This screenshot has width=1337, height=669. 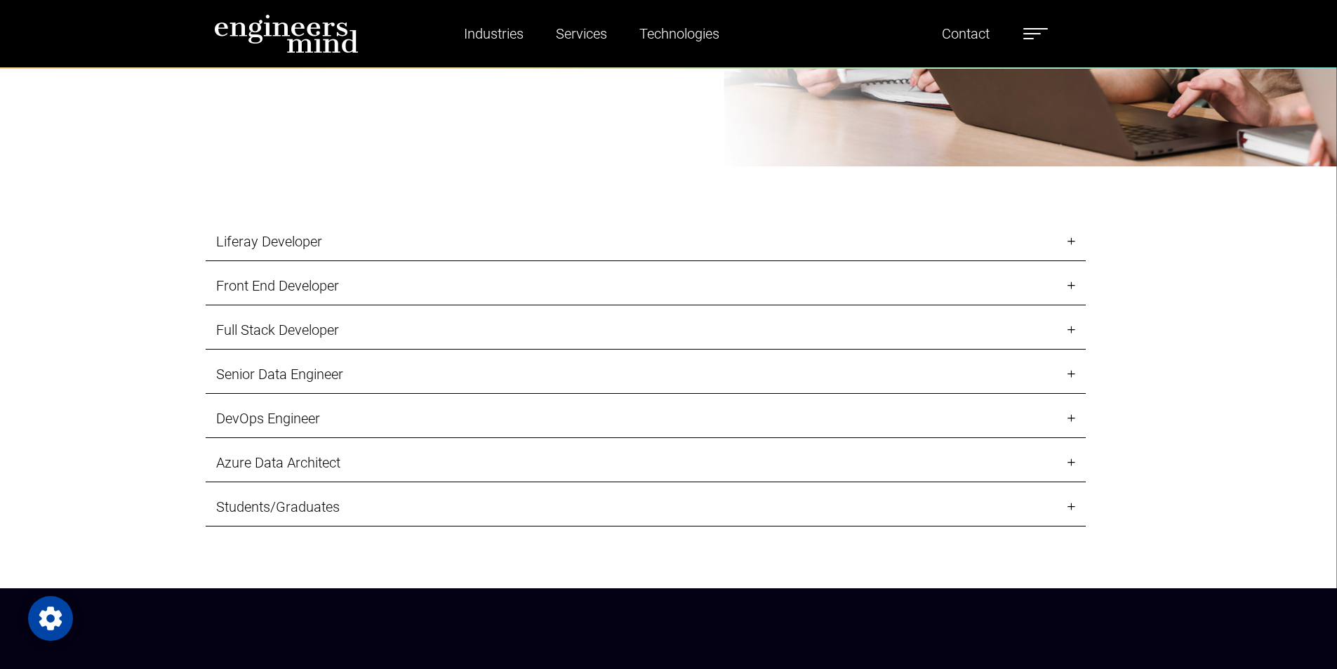 I want to click on img: logo, so click(x=286, y=34).